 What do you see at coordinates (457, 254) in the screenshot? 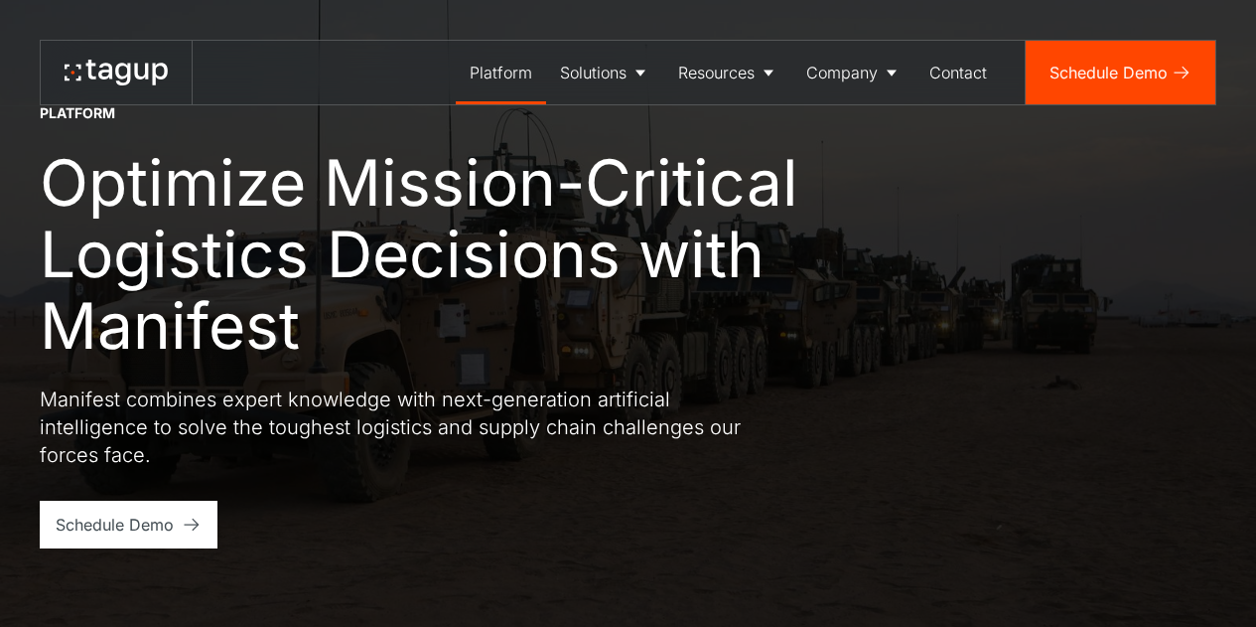
I see `h1: Optimize Mission-Critical Logistics Decisions with Manifest` at bounding box center [457, 254].